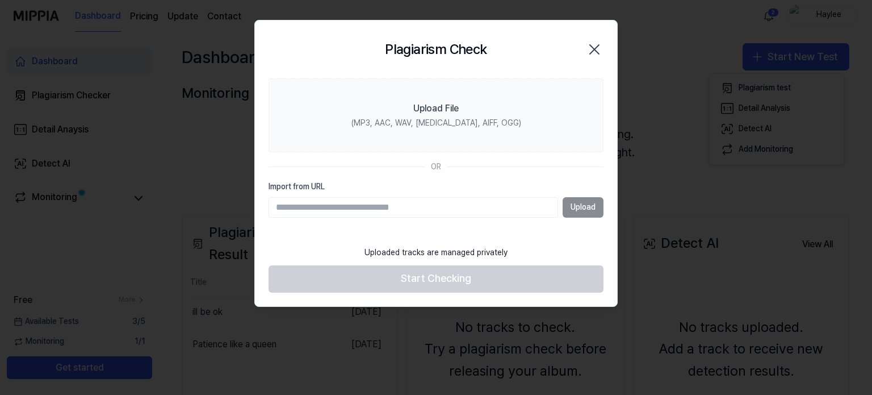  Describe the element at coordinates (436, 187) in the screenshot. I see `label: Import from URL` at that location.